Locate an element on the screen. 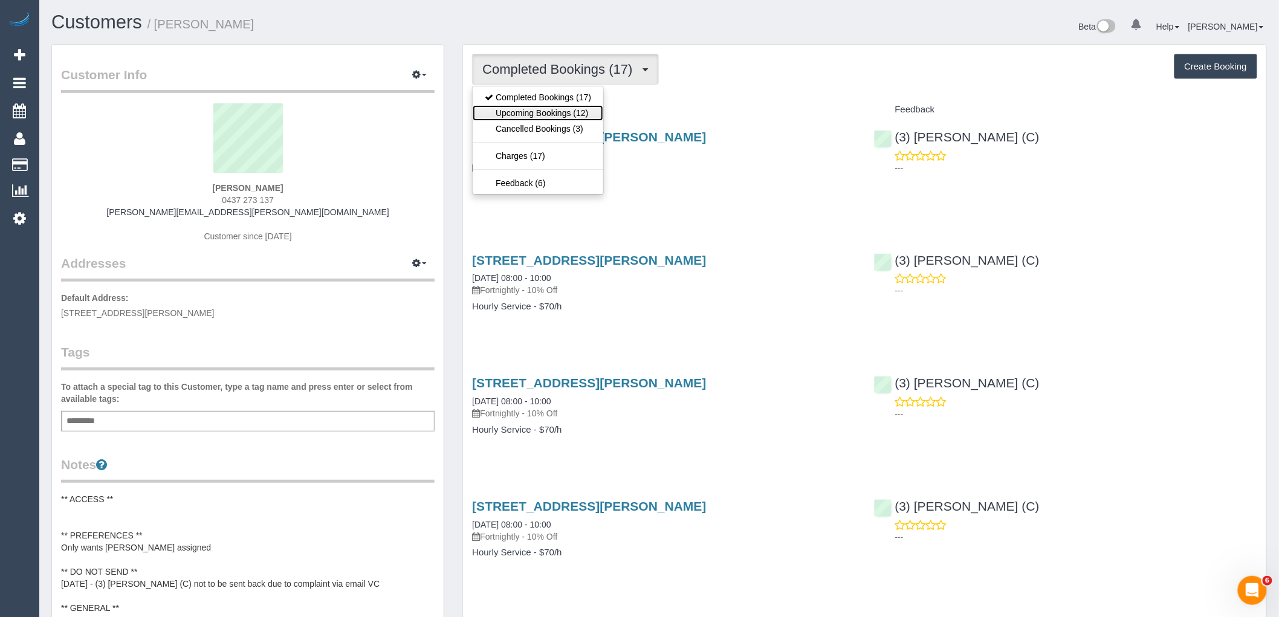 The width and height of the screenshot is (1279, 617). img: Automaid Logo is located at coordinates (19, 21).